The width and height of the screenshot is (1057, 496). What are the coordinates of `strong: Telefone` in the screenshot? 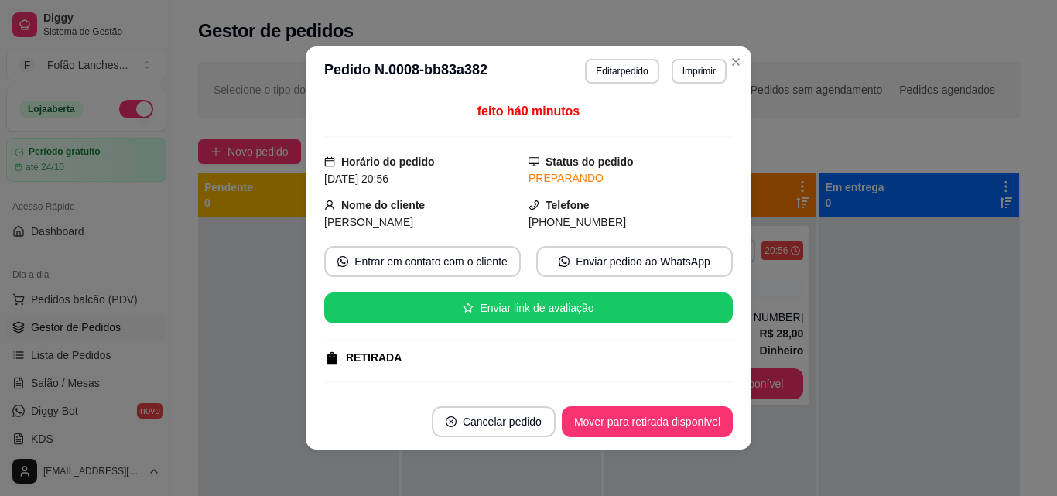 It's located at (567, 205).